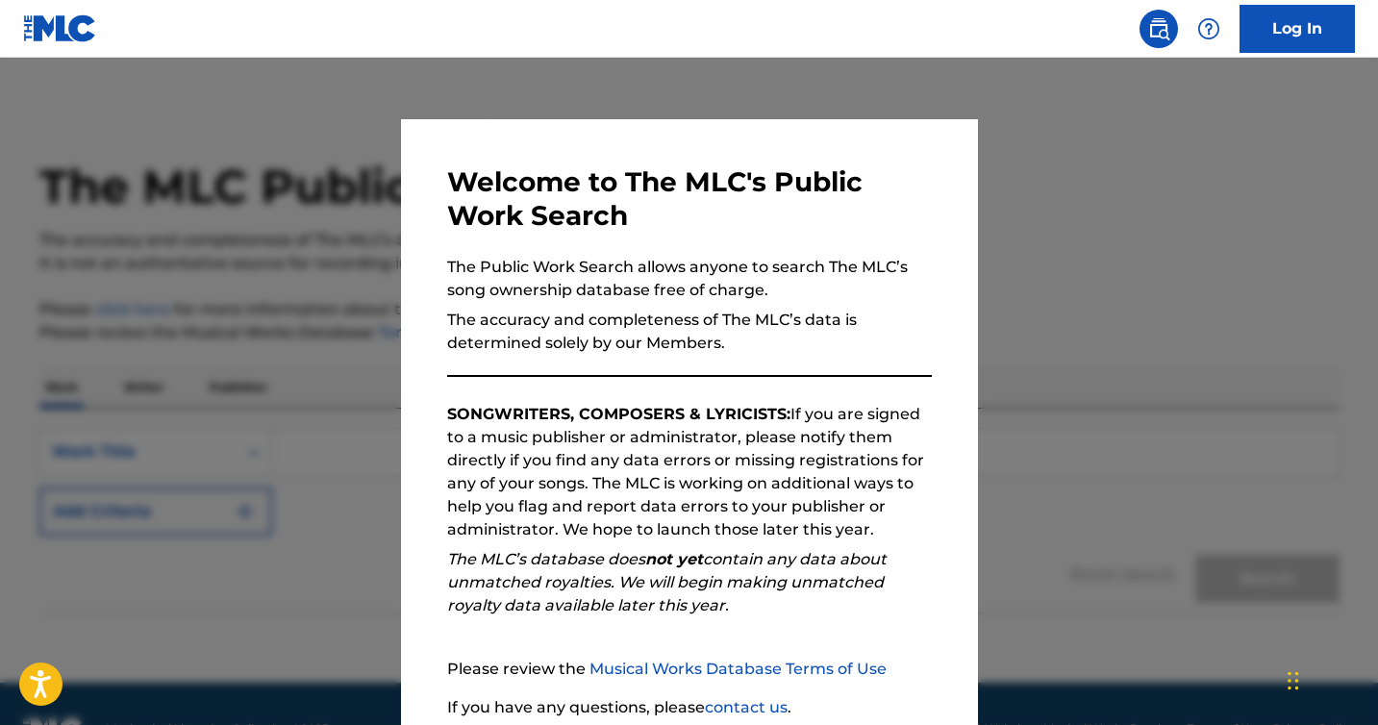 The image size is (1378, 725). Describe the element at coordinates (1209, 29) in the screenshot. I see `div: Help` at that location.